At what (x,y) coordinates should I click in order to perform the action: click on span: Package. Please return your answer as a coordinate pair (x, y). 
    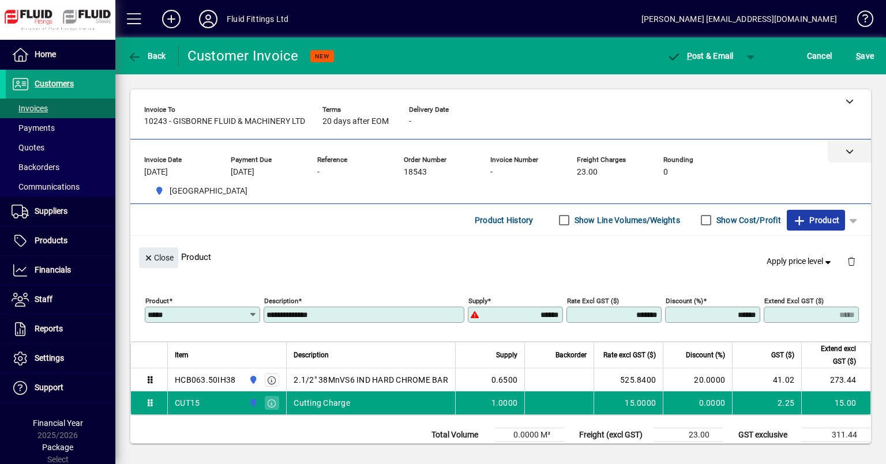
    Looking at the image, I should click on (58, 448).